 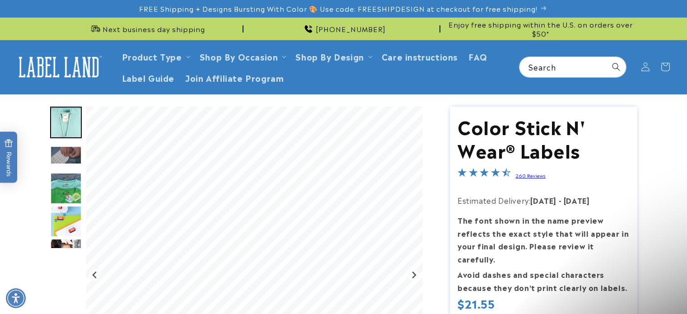 I want to click on div: Go to slide 6, so click(x=66, y=254).